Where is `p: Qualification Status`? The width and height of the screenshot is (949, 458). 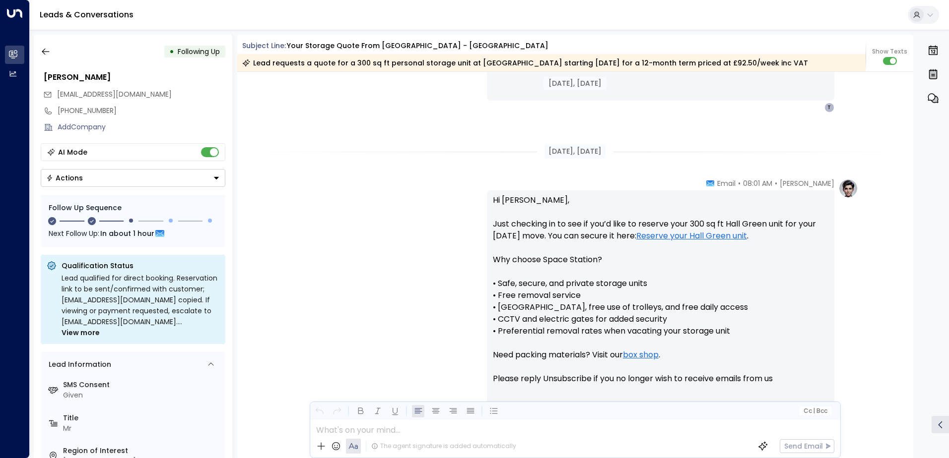
p: Qualification Status is located at coordinates (140, 266).